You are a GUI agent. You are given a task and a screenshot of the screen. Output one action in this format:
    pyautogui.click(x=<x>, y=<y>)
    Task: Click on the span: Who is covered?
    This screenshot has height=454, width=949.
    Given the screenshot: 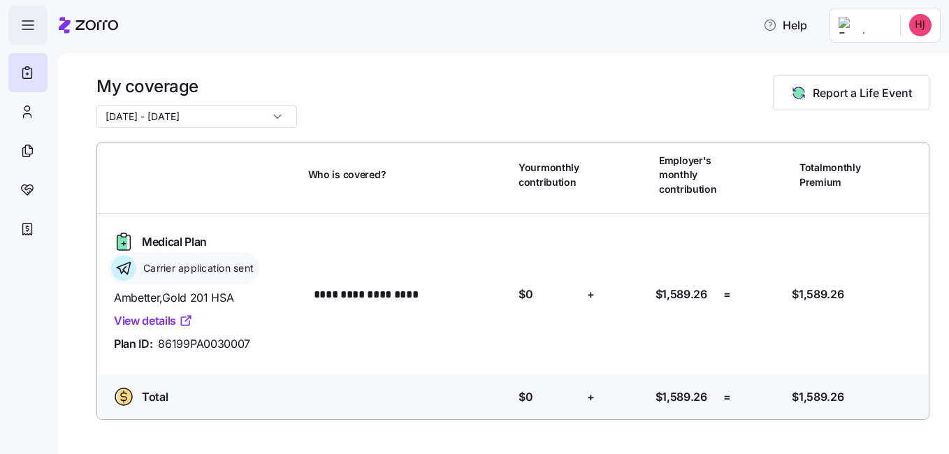 What is the action you would take?
    pyautogui.click(x=347, y=175)
    